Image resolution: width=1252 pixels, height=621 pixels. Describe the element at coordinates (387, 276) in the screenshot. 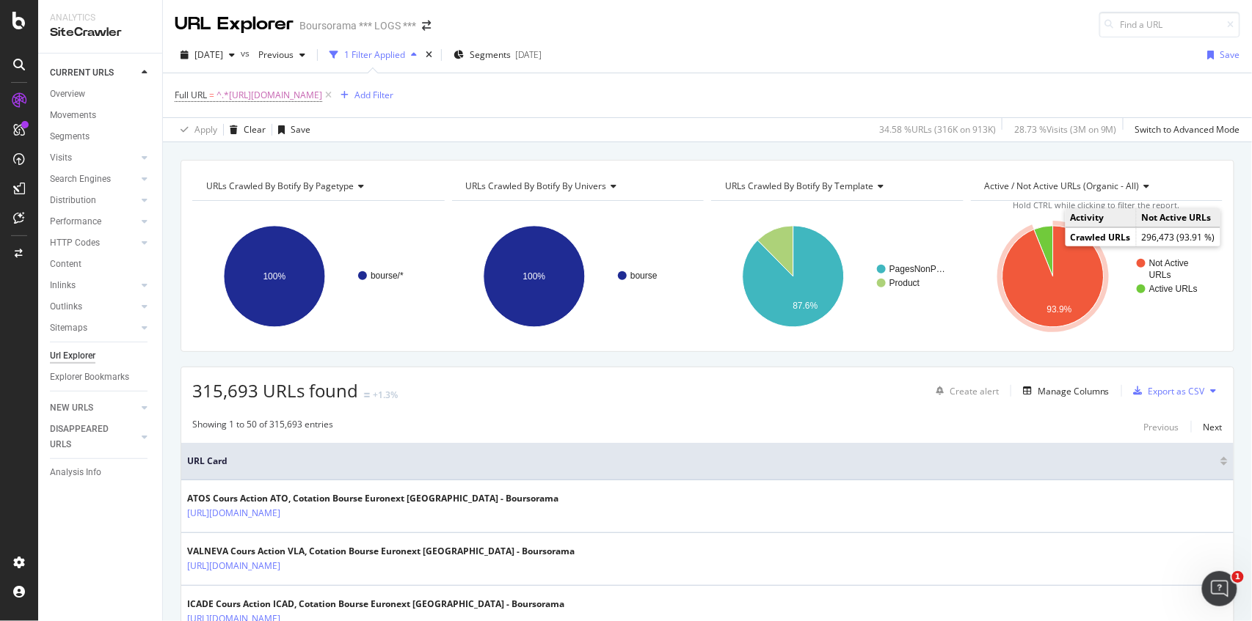

I see `text: bourse/*` at that location.